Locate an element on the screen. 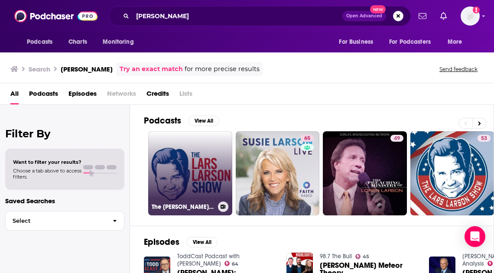 The image size is (494, 273). a: Episodes is located at coordinates (82, 95).